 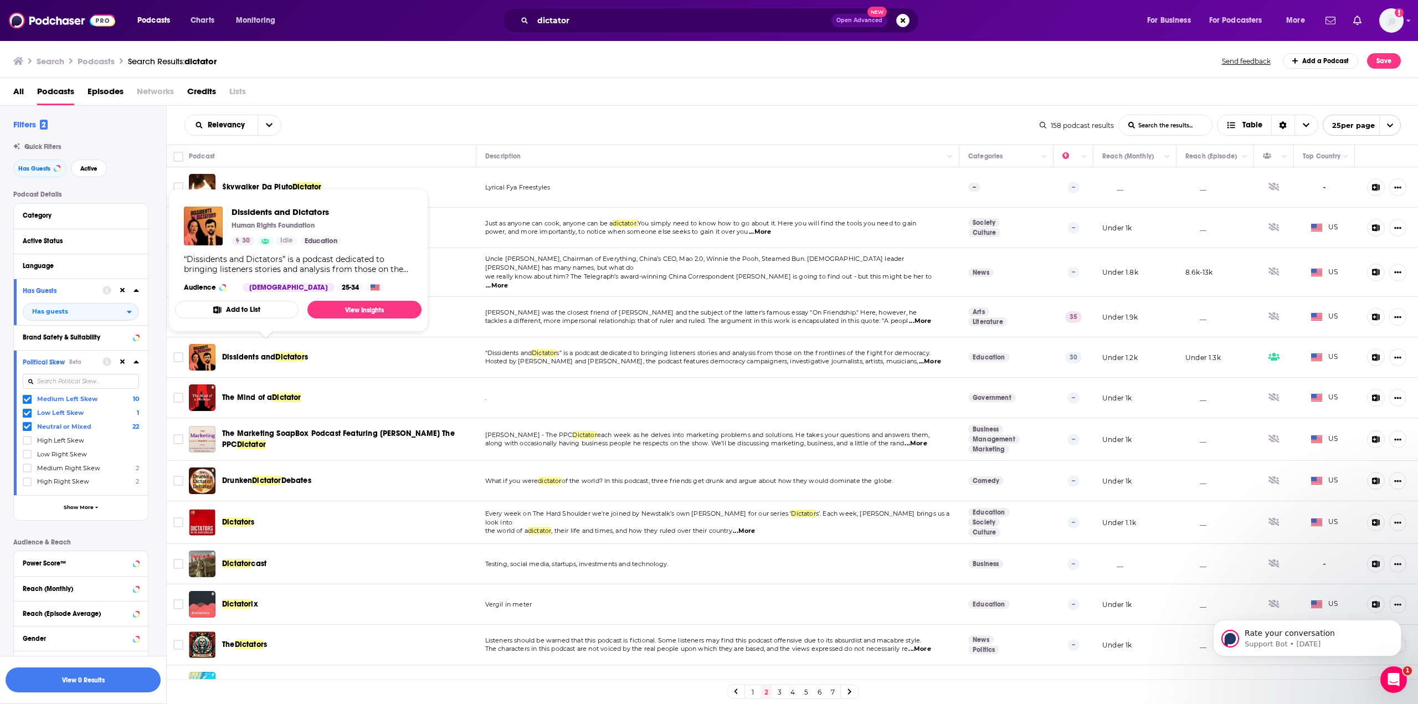 I want to click on span: tackles a different, more impersonal relationship: that of ruler and ruled. The argument in this ..., so click(x=697, y=321).